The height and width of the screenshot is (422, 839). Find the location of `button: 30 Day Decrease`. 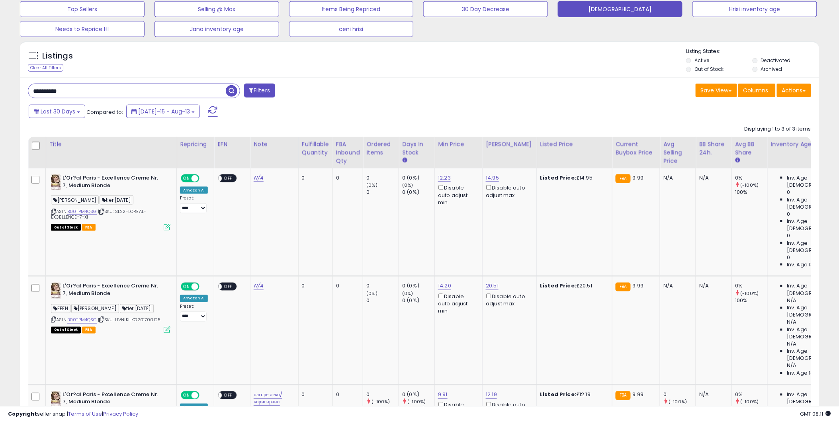

button: 30 Day Decrease is located at coordinates (486, 9).